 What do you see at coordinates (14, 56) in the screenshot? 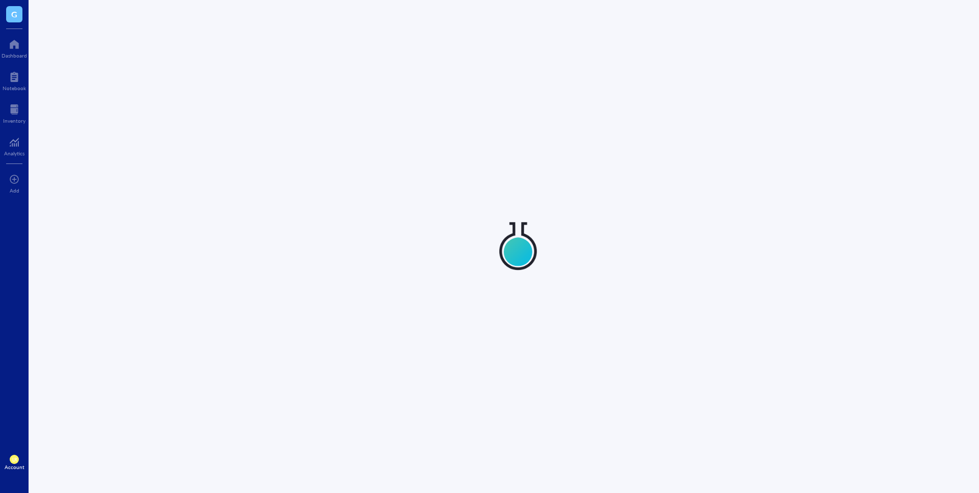
I see `div: Dashboard` at bounding box center [14, 56].